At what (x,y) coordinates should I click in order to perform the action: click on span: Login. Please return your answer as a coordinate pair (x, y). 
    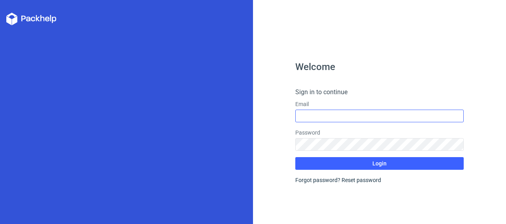
    Looking at the image, I should click on (379, 163).